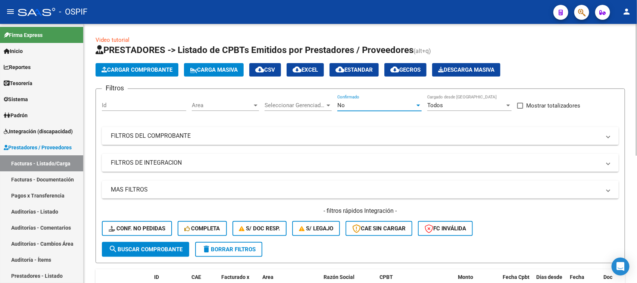 The width and height of the screenshot is (637, 283). What do you see at coordinates (16, 115) in the screenshot?
I see `span: Padrón` at bounding box center [16, 115].